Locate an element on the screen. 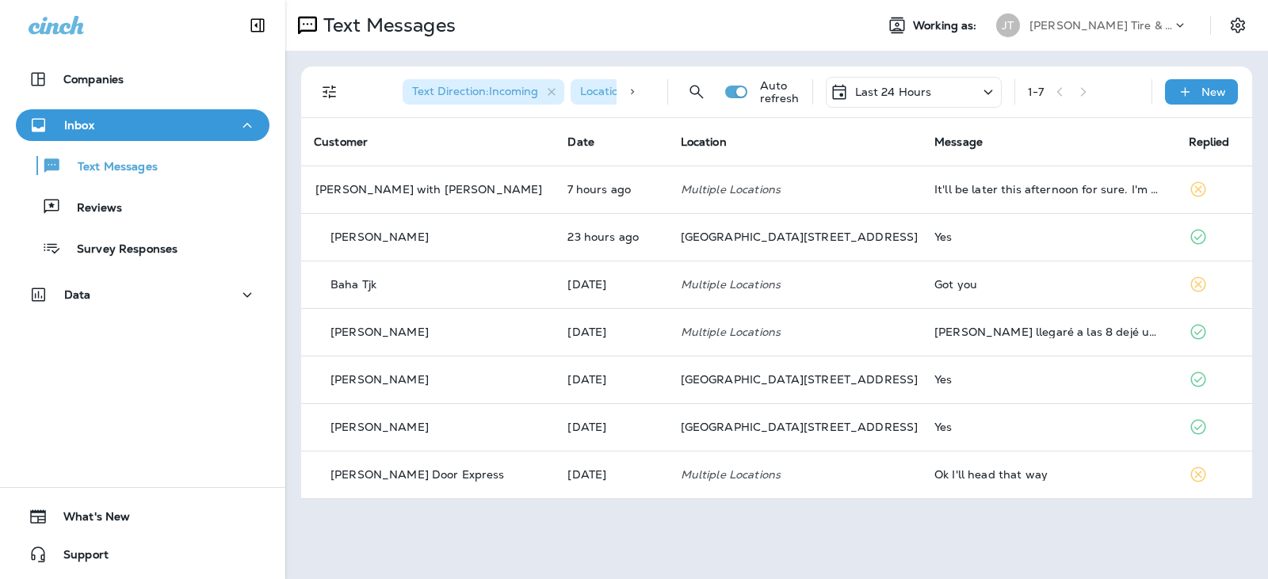  p: Auto refresh is located at coordinates (780, 92).